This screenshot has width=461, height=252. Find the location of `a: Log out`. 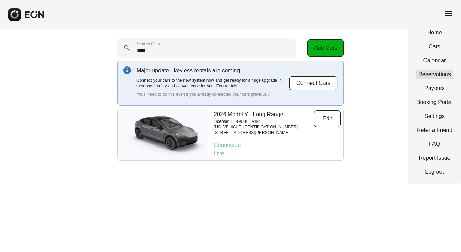

a: Log out is located at coordinates (435, 172).